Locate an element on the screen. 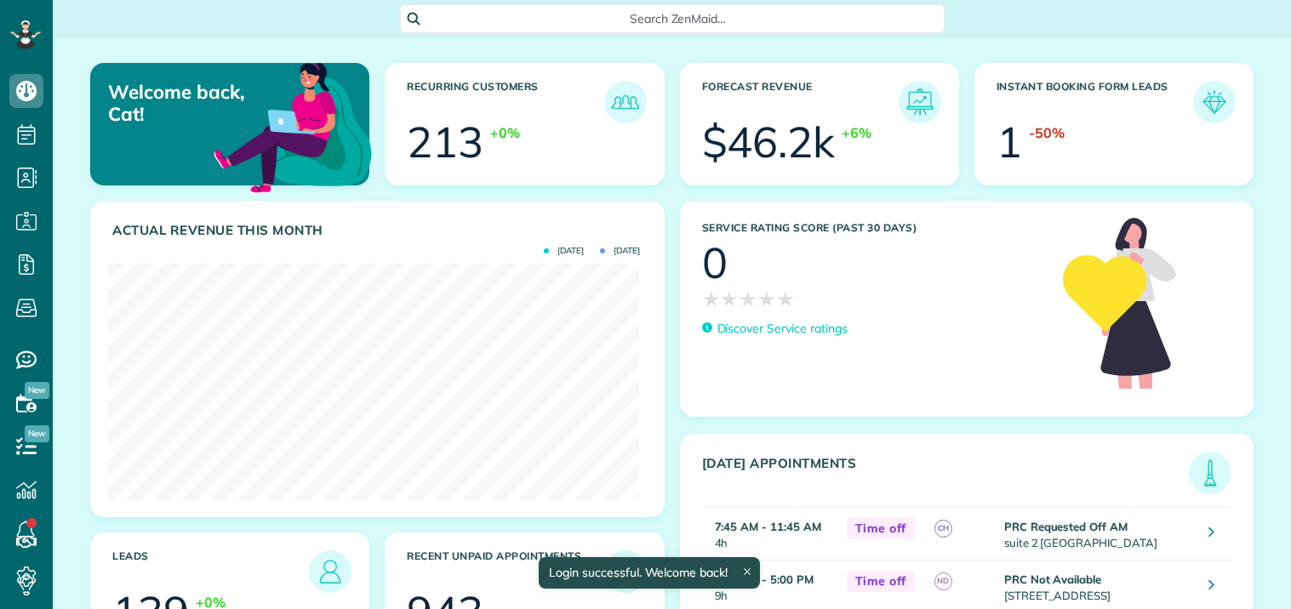 The height and width of the screenshot is (609, 1291). span: CH is located at coordinates (943, 528).